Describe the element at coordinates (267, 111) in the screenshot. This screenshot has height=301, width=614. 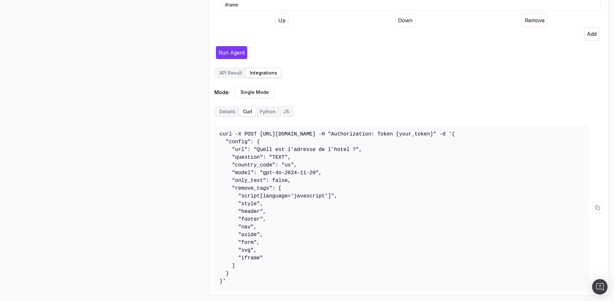
I see `button: Python` at that location.